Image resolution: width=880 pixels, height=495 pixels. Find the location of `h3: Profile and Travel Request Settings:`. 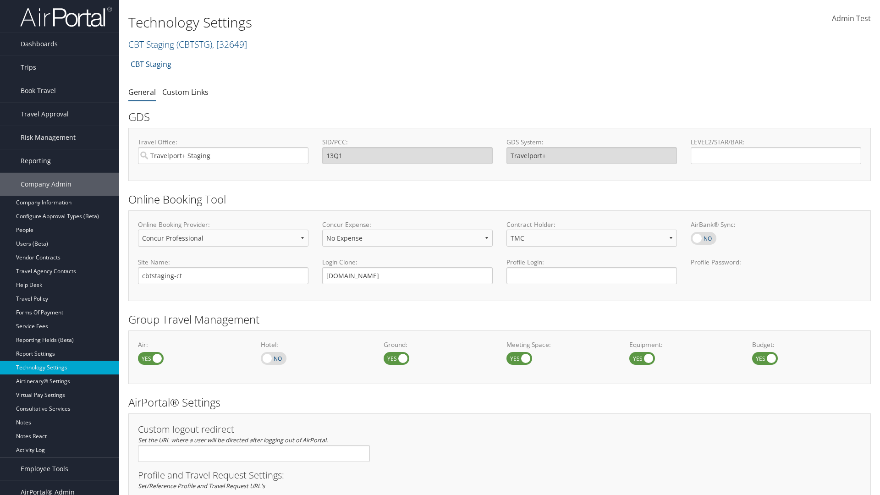

h3: Profile and Travel Request Settings: is located at coordinates (500, 475).